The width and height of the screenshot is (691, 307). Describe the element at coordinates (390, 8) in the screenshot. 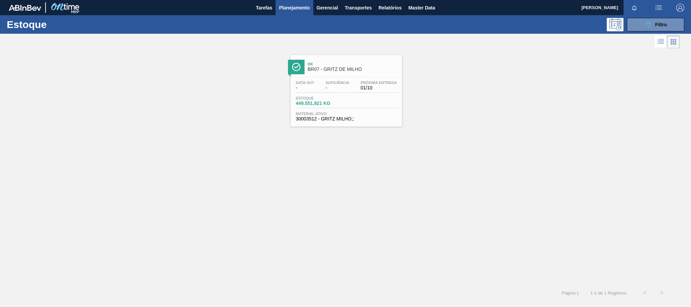

I see `span: Relatórios` at that location.